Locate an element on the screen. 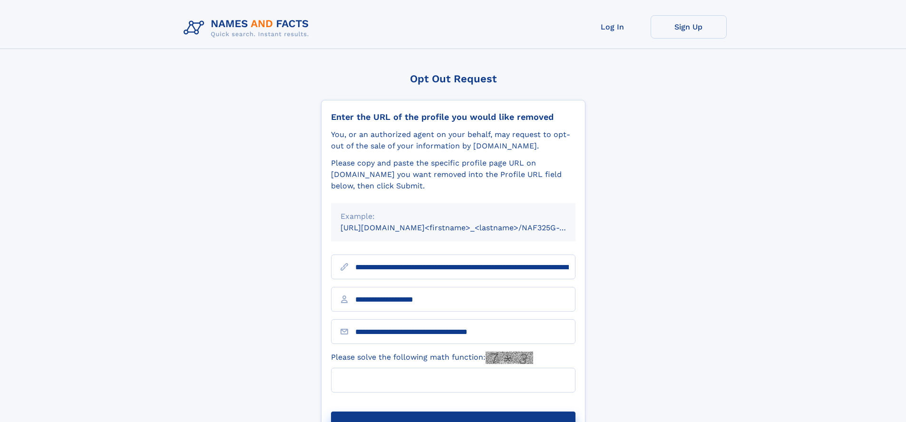  div: You, or an authorized agent on your behalf, may request to opt-out of the sale of your informatio... is located at coordinates (453, 140).